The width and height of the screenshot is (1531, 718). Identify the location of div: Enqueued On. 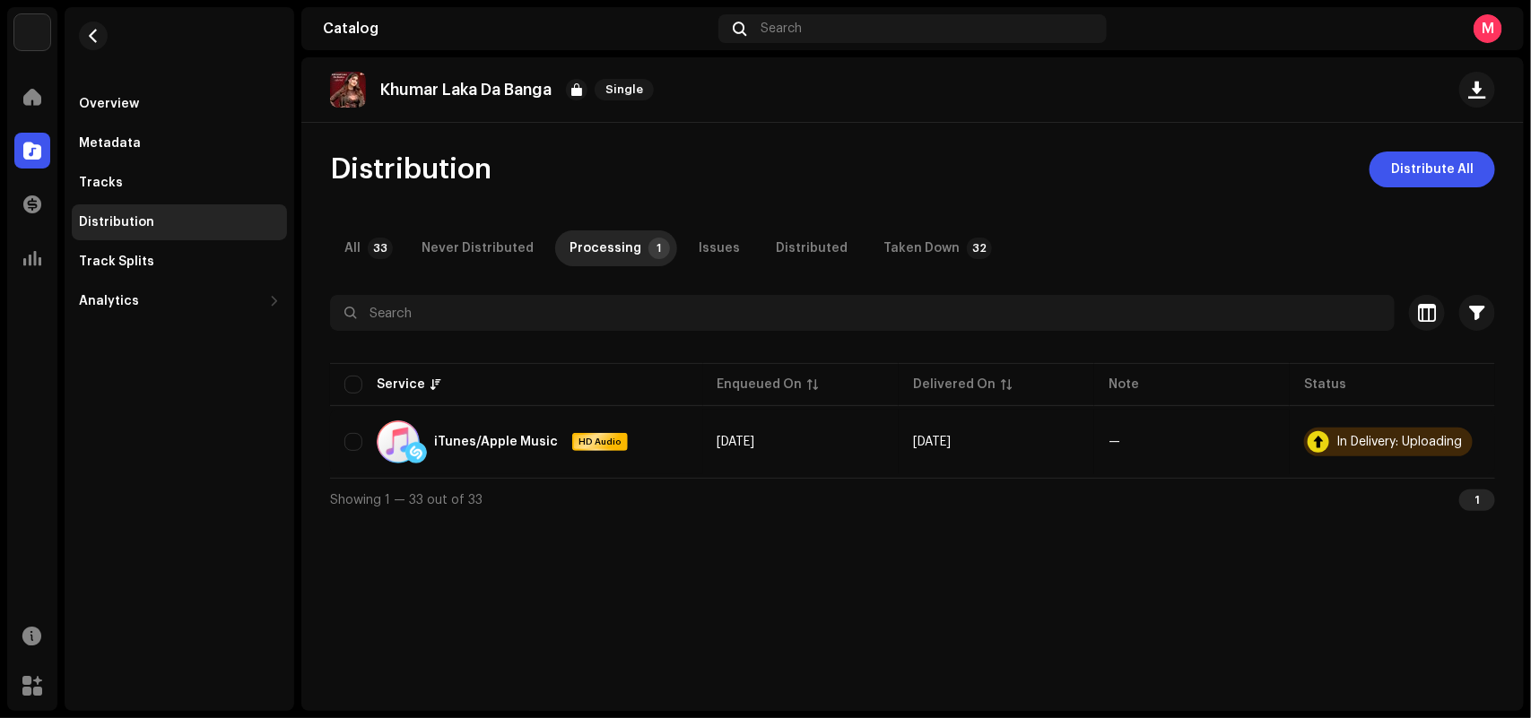
(760, 385).